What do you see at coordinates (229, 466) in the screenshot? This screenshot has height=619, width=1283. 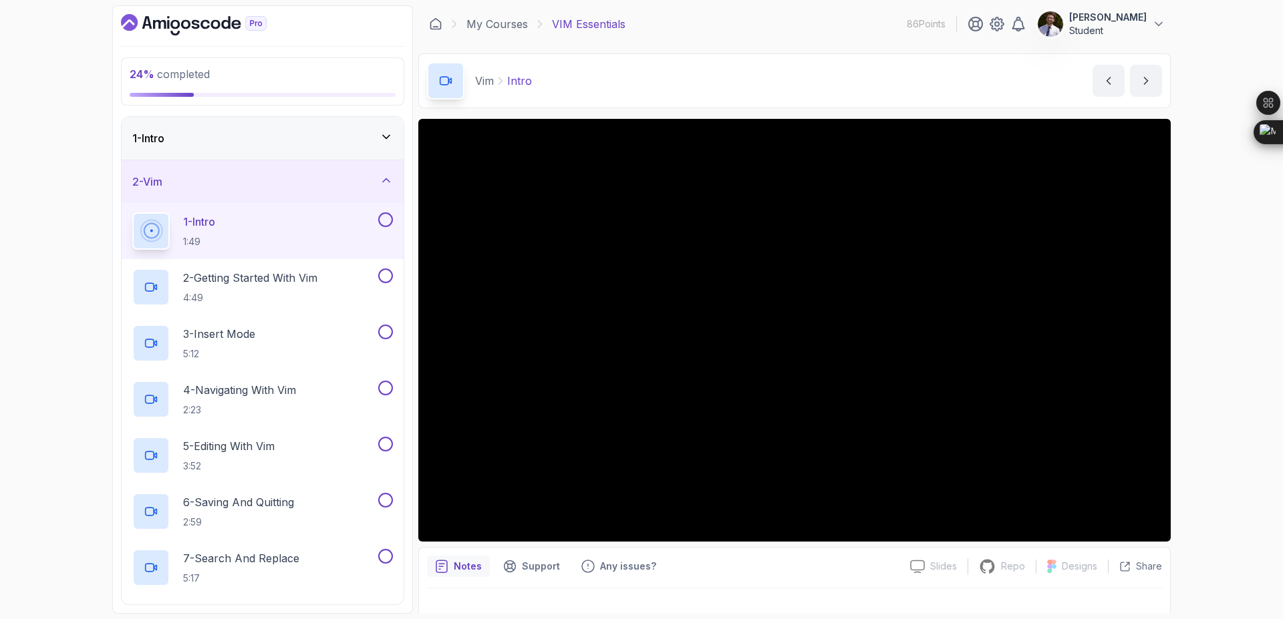 I see `p: 3:52` at bounding box center [229, 466].